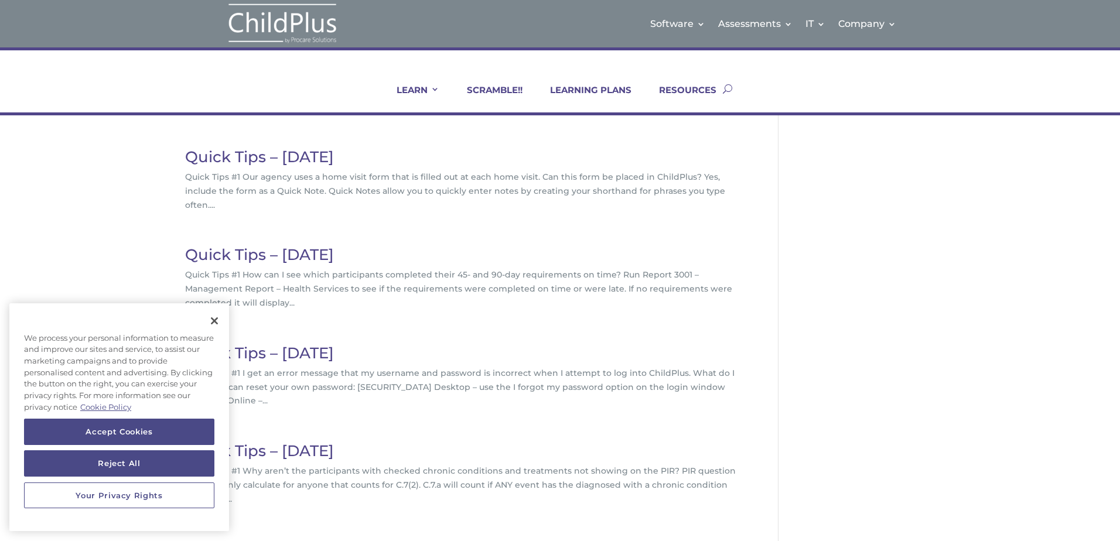 This screenshot has width=1120, height=541. Describe the element at coordinates (119, 418) in the screenshot. I see `div: Privacy` at that location.